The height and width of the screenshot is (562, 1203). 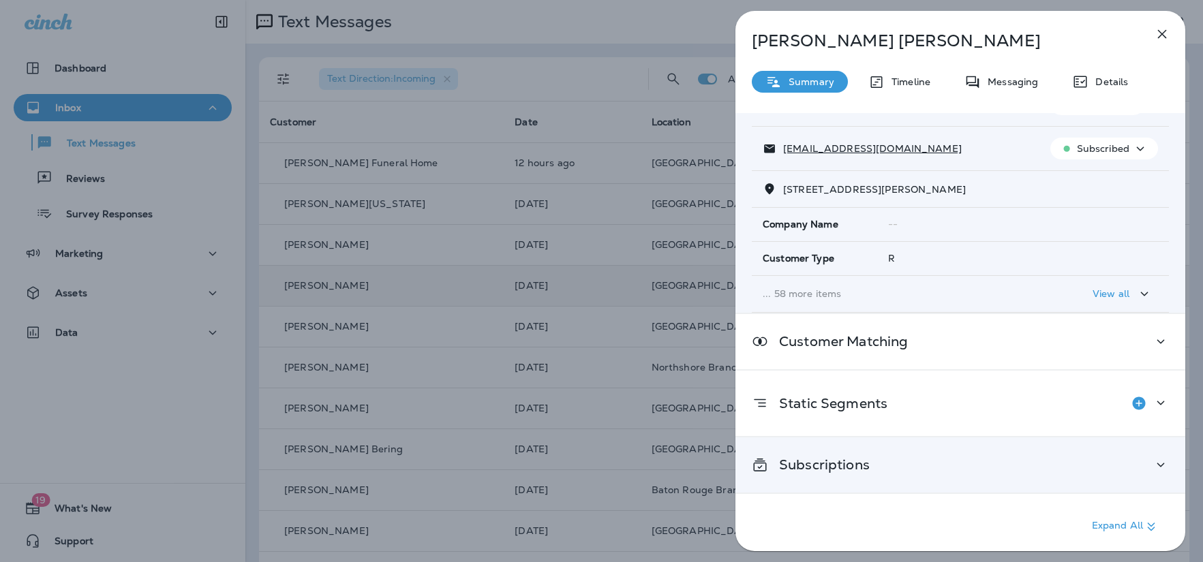 What do you see at coordinates (838, 342) in the screenshot?
I see `p: Customer Matching` at bounding box center [838, 342].